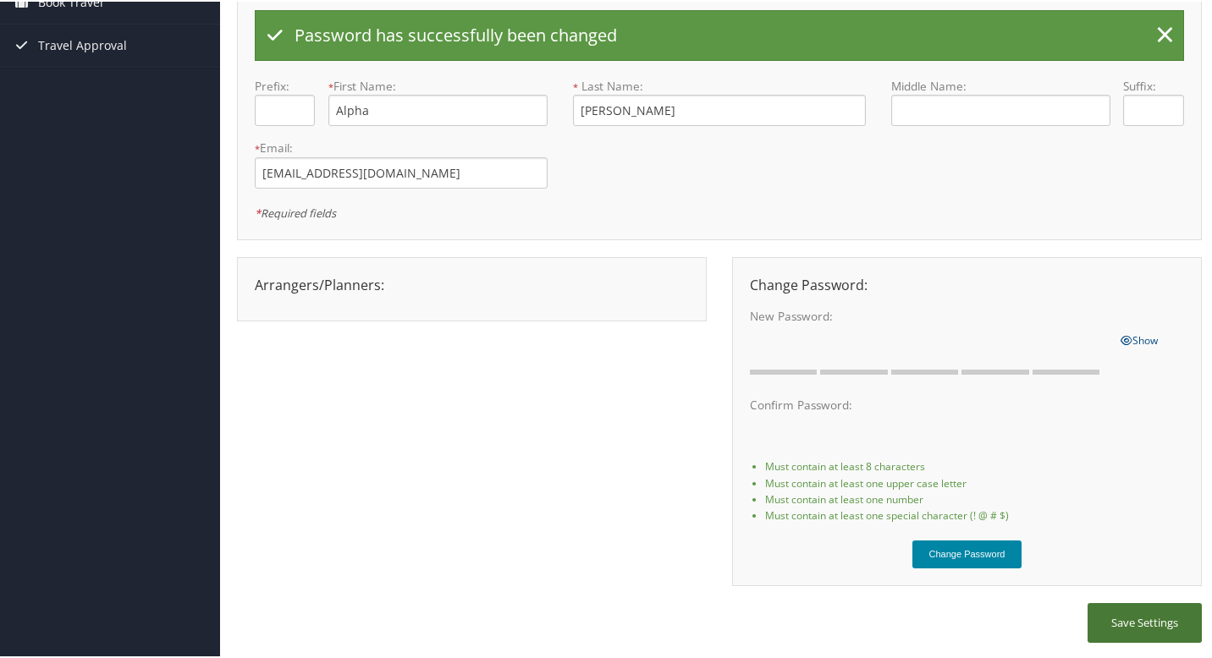 This screenshot has height=658, width=1212. Describe the element at coordinates (974, 498) in the screenshot. I see `li: Must contain at least one number` at that location.